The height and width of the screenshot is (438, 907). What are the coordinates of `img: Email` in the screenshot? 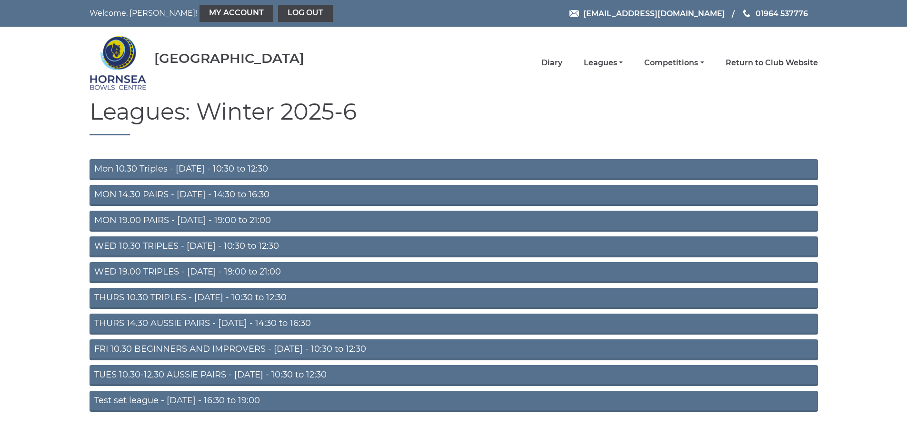 It's located at (574, 13).